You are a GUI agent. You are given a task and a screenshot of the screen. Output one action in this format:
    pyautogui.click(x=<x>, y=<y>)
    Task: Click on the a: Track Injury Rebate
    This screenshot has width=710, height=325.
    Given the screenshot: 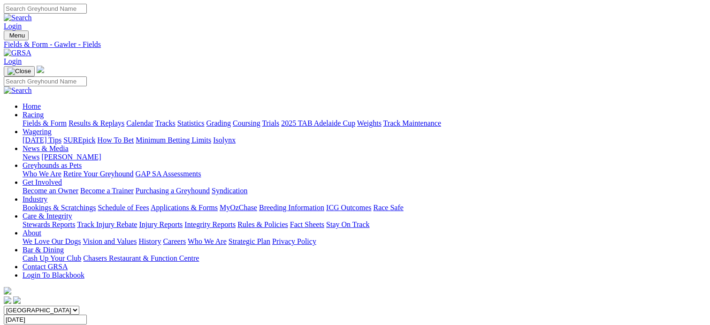 What is the action you would take?
    pyautogui.click(x=107, y=224)
    